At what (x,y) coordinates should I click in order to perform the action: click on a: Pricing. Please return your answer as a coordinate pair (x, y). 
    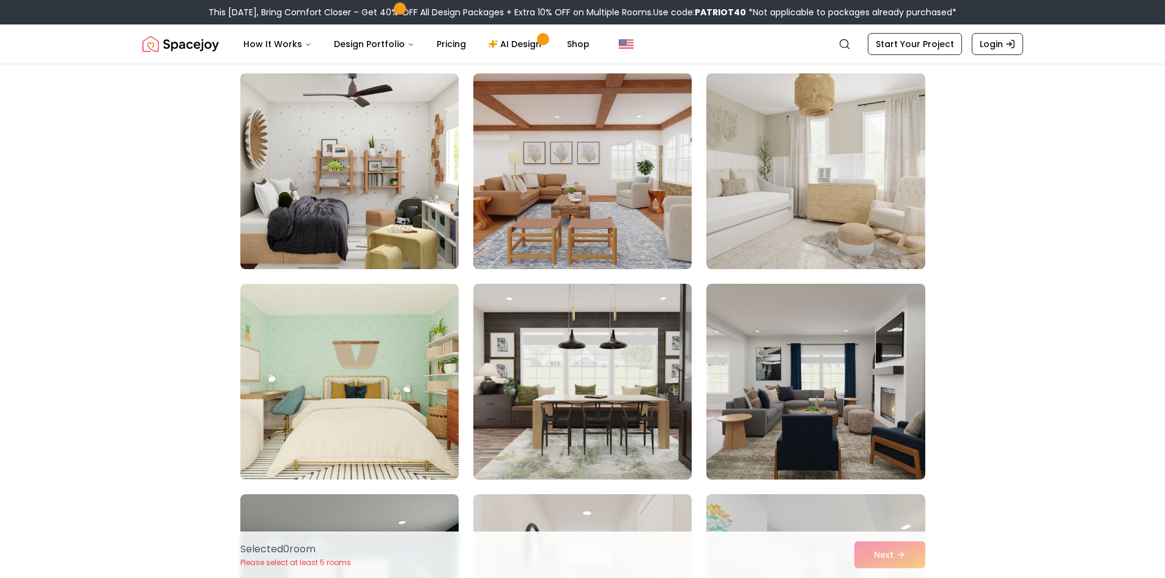
    Looking at the image, I should click on (451, 44).